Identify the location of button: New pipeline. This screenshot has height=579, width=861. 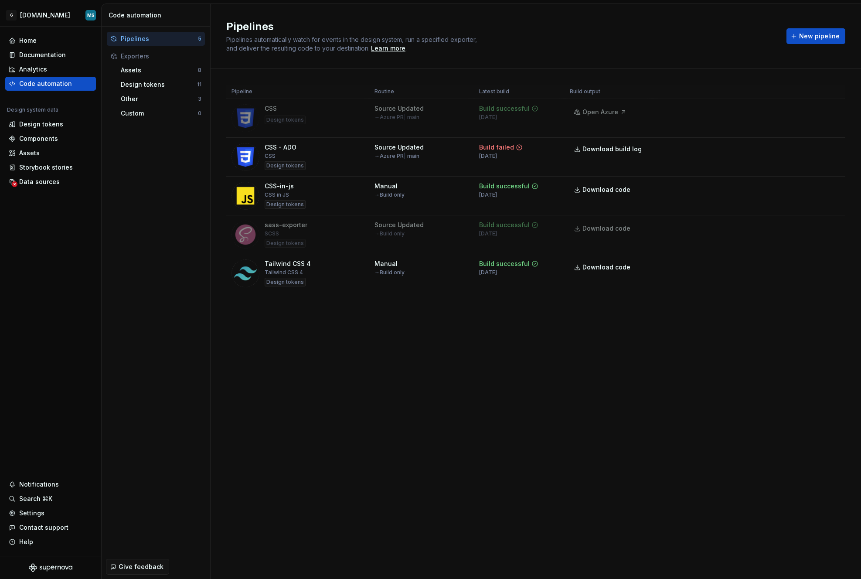
(815, 36).